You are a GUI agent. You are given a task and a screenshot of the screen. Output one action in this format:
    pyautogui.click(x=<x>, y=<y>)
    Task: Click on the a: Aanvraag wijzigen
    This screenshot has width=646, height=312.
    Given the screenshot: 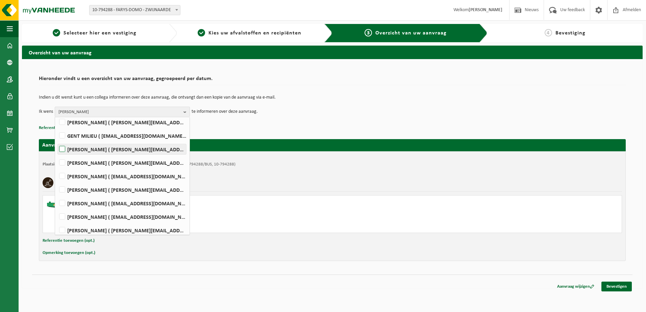 What is the action you would take?
    pyautogui.click(x=576, y=286)
    